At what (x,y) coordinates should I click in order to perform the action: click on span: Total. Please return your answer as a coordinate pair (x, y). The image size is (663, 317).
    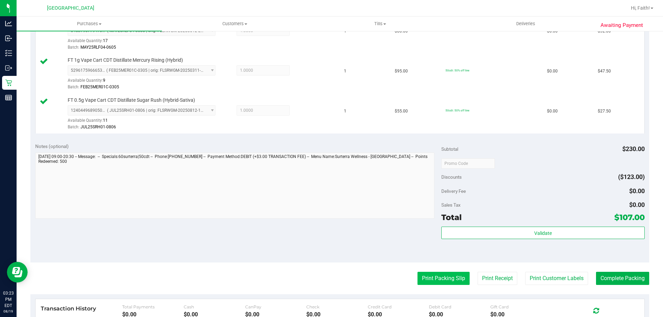
    Looking at the image, I should click on (451, 218).